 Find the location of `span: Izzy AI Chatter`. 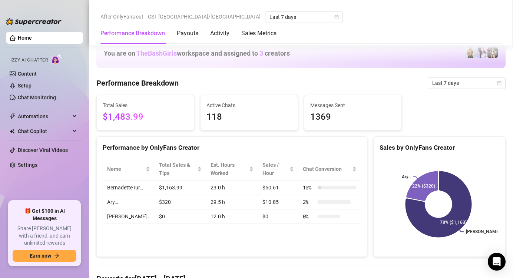

span: Izzy AI Chatter is located at coordinates (29, 60).